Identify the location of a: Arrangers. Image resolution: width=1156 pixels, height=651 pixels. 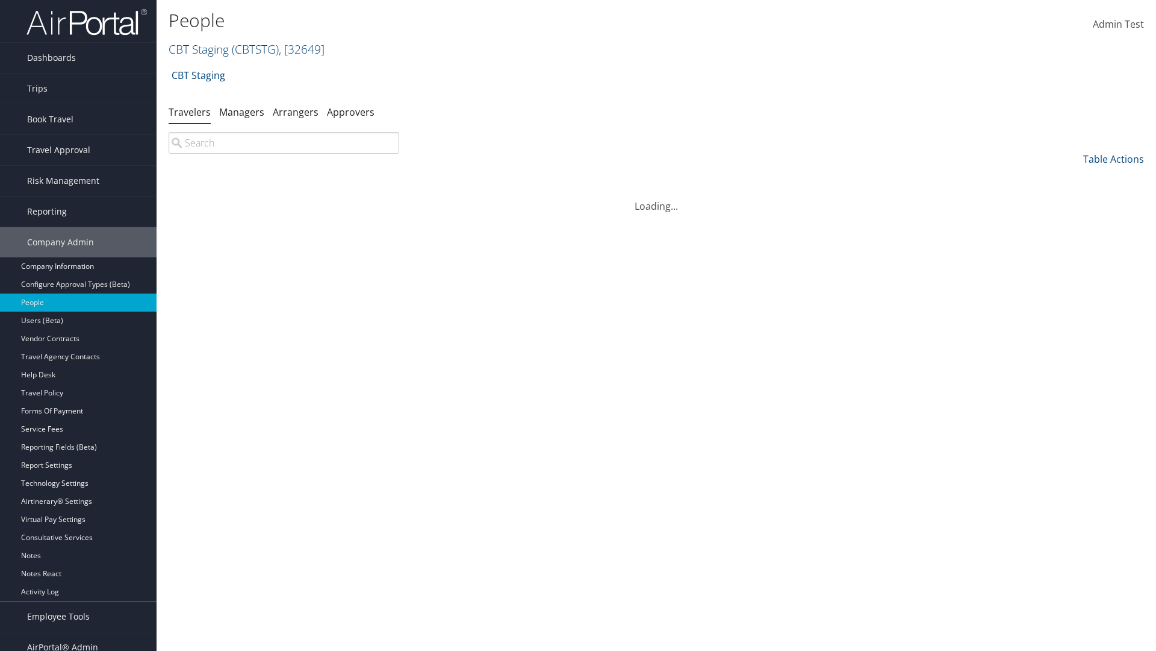
(296, 112).